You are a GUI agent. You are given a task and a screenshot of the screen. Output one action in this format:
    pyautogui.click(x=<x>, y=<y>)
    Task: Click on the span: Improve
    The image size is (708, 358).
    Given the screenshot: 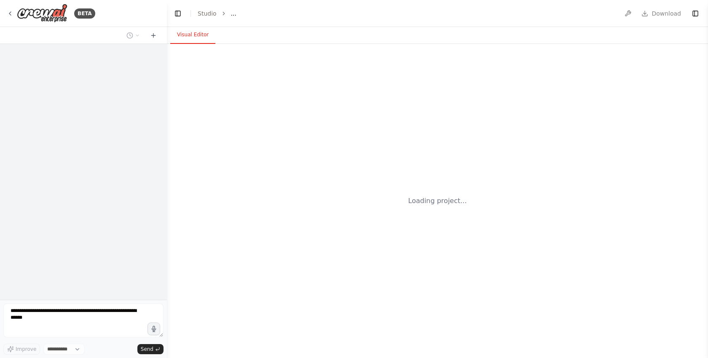 What is the action you would take?
    pyautogui.click(x=26, y=349)
    